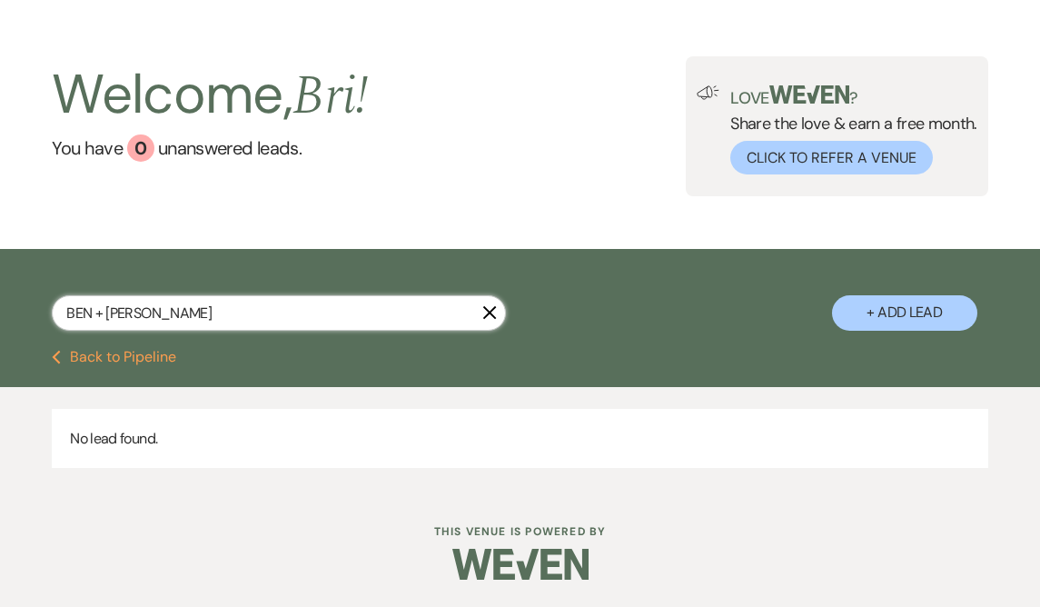 This screenshot has width=1040, height=607. I want to click on span: Bri !, so click(330, 96).